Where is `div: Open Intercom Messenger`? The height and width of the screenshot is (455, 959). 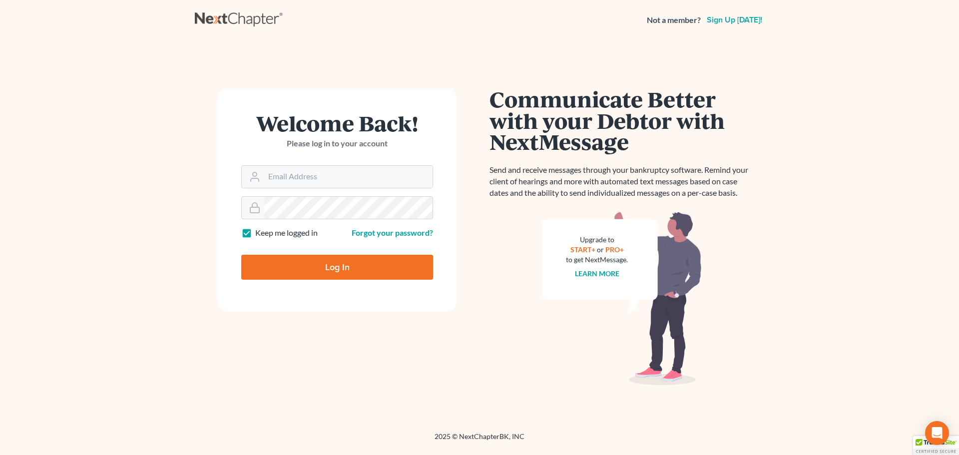 div: Open Intercom Messenger is located at coordinates (937, 433).